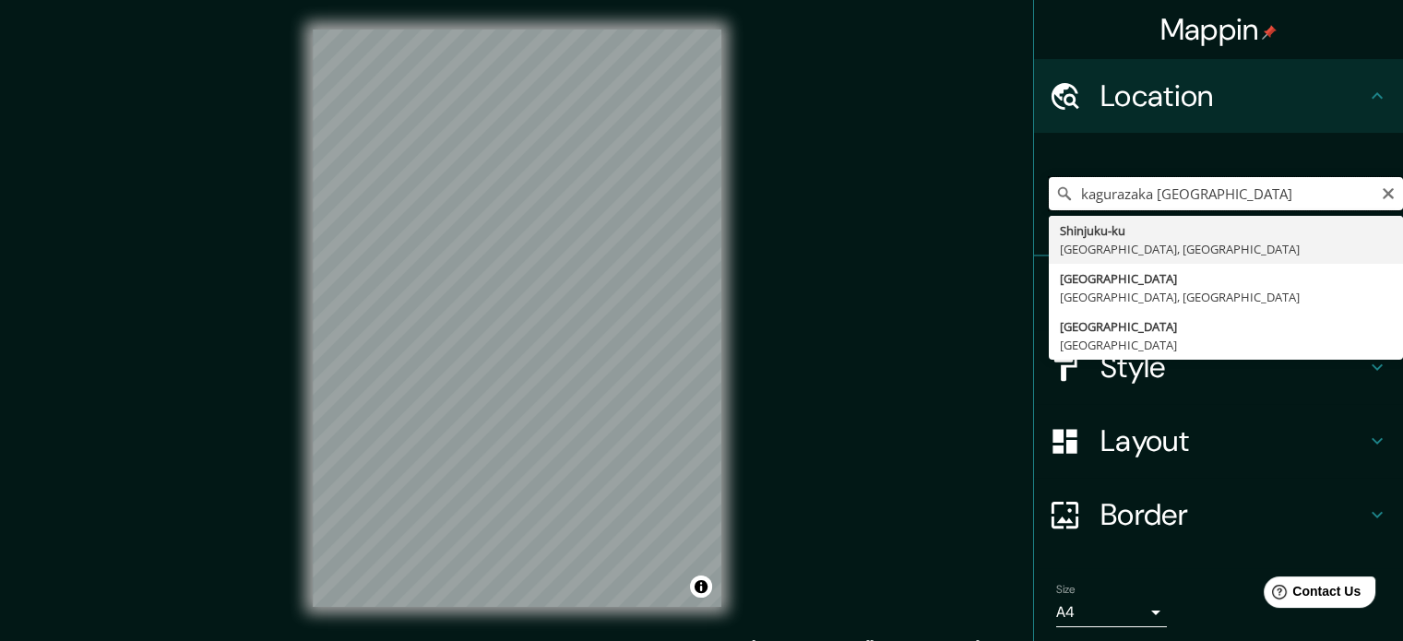  What do you see at coordinates (1218, 515) in the screenshot?
I see `div: Border` at bounding box center [1218, 515].